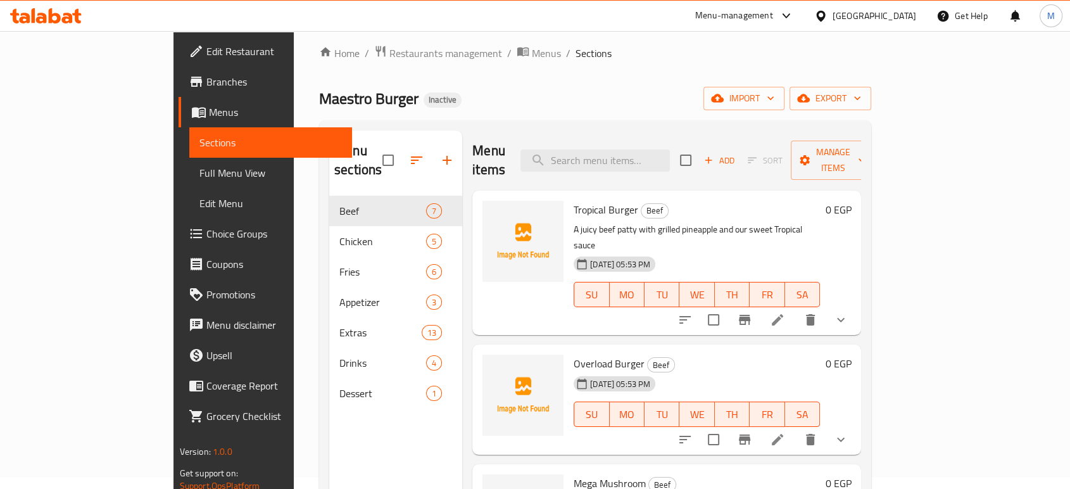 The width and height of the screenshot is (1070, 489). Describe the element at coordinates (265, 264) in the screenshot. I see `a: Coupons` at that location.